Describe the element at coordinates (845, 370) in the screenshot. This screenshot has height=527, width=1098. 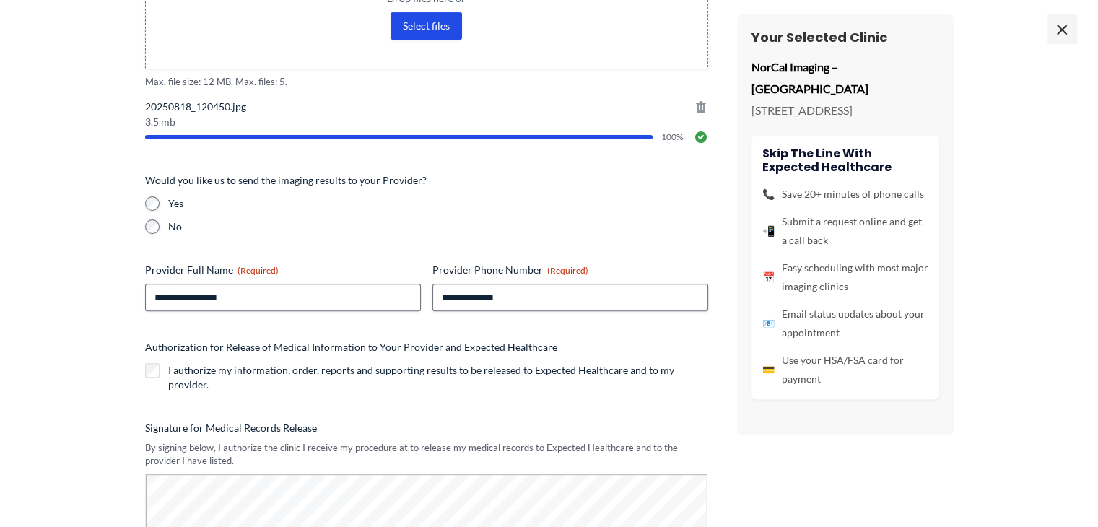
I see `li: Use your HSA/FSA card for payment` at that location.